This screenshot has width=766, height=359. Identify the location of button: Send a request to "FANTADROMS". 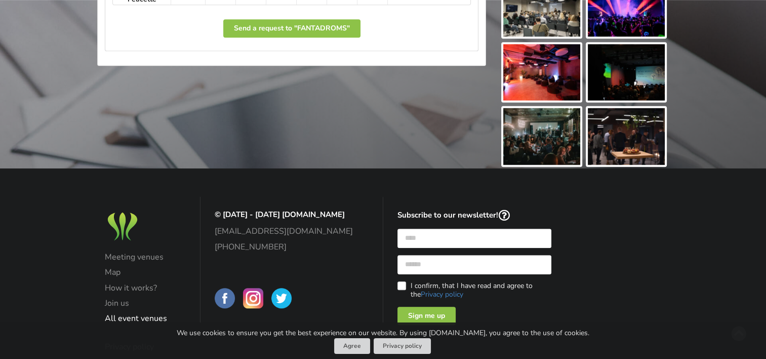
(292, 28).